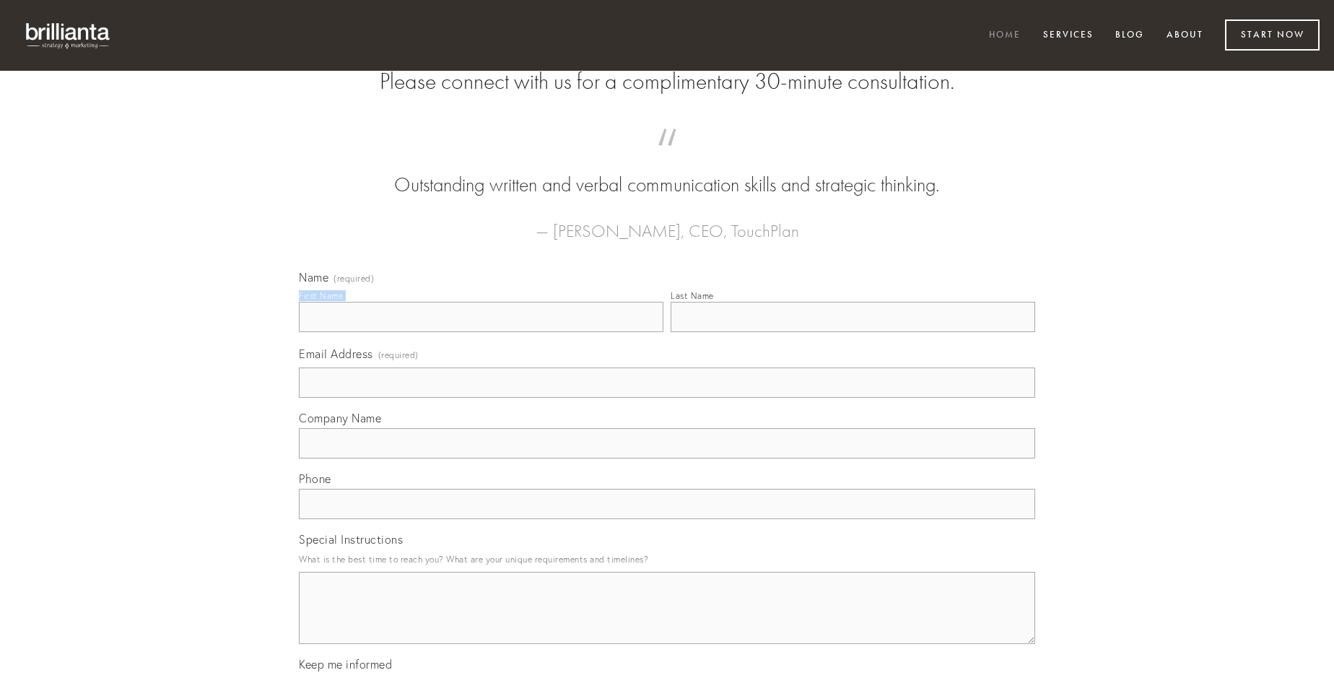 The width and height of the screenshot is (1334, 678). Describe the element at coordinates (692, 295) in the screenshot. I see `div: Last Name` at that location.